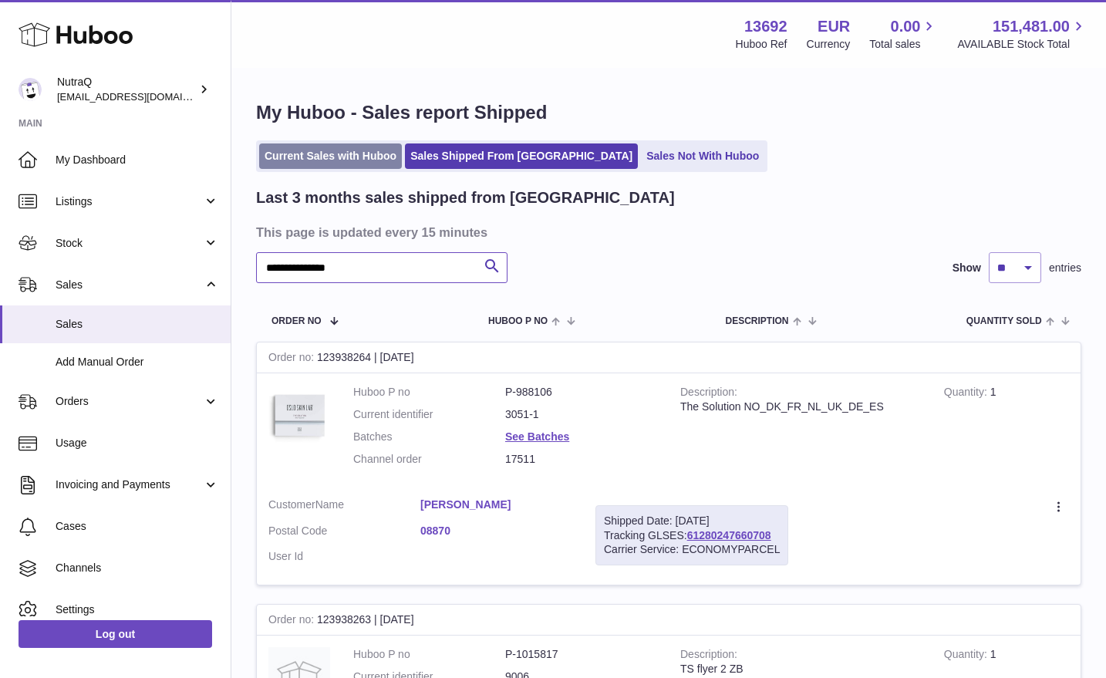 This screenshot has height=678, width=1106. I want to click on div: NutraQ, so click(126, 89).